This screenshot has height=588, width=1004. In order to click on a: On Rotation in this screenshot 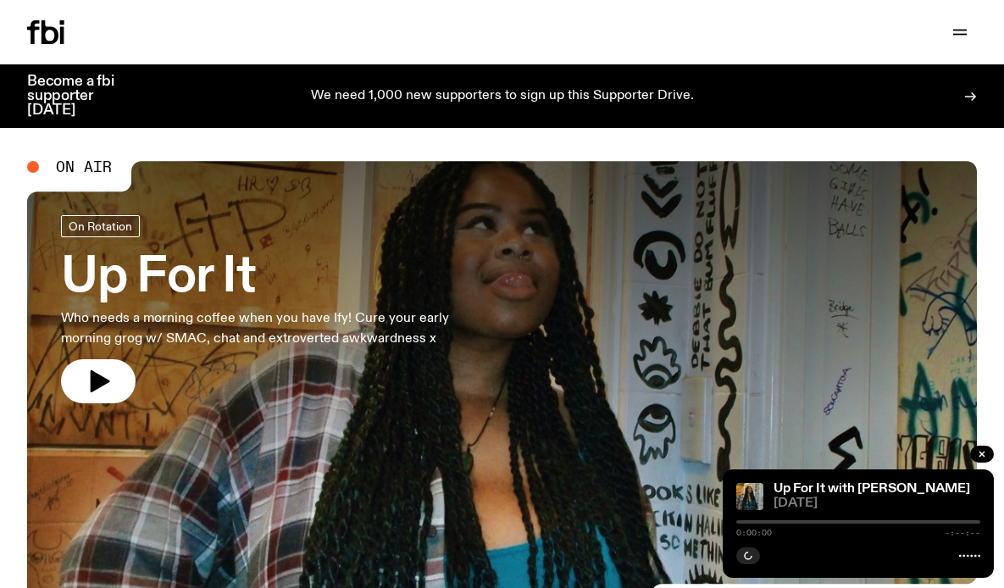, I will do `click(100, 226)`.